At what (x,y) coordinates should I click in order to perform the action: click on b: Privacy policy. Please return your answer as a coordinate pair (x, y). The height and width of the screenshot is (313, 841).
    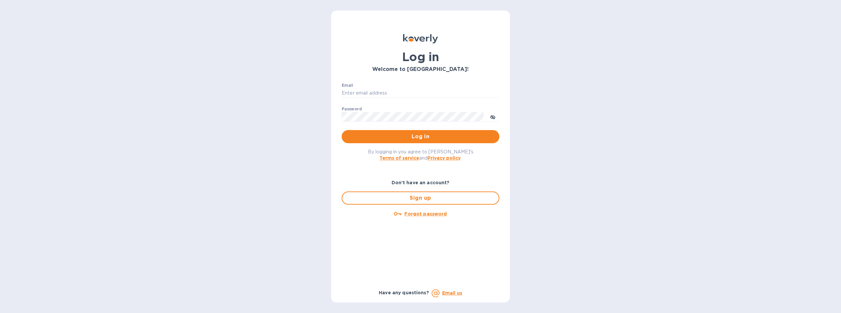
    Looking at the image, I should click on (444, 158).